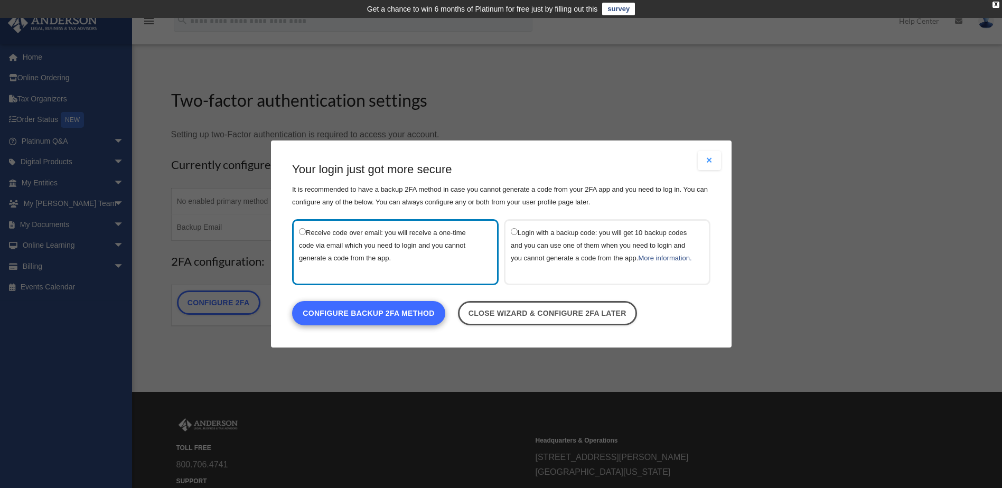  What do you see at coordinates (996, 5) in the screenshot?
I see `div: close` at bounding box center [996, 5].